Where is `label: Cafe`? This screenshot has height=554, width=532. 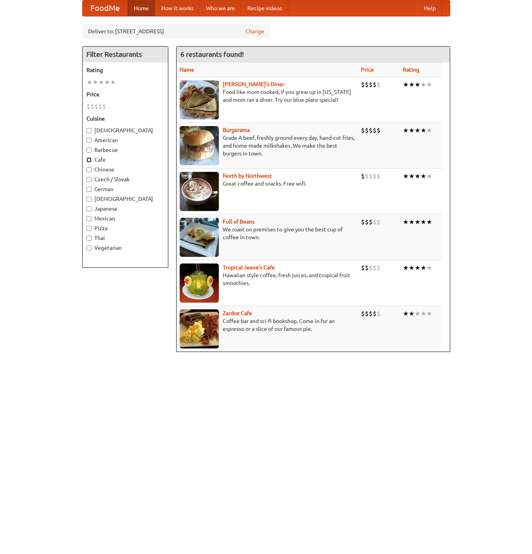 label: Cafe is located at coordinates (125, 160).